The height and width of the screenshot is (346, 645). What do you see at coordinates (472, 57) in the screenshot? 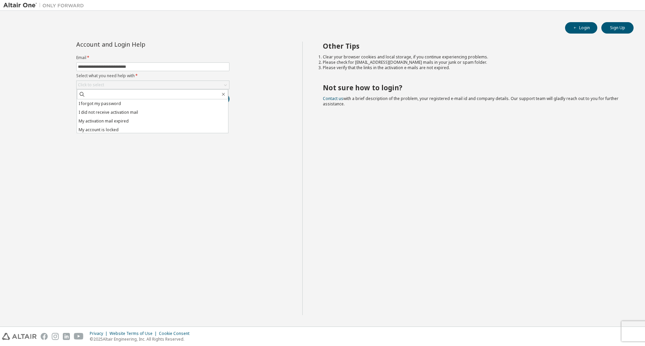
I see `li: Clear your browser cookies and local storage, if you continue experiencing problems.` at bounding box center [472, 57].